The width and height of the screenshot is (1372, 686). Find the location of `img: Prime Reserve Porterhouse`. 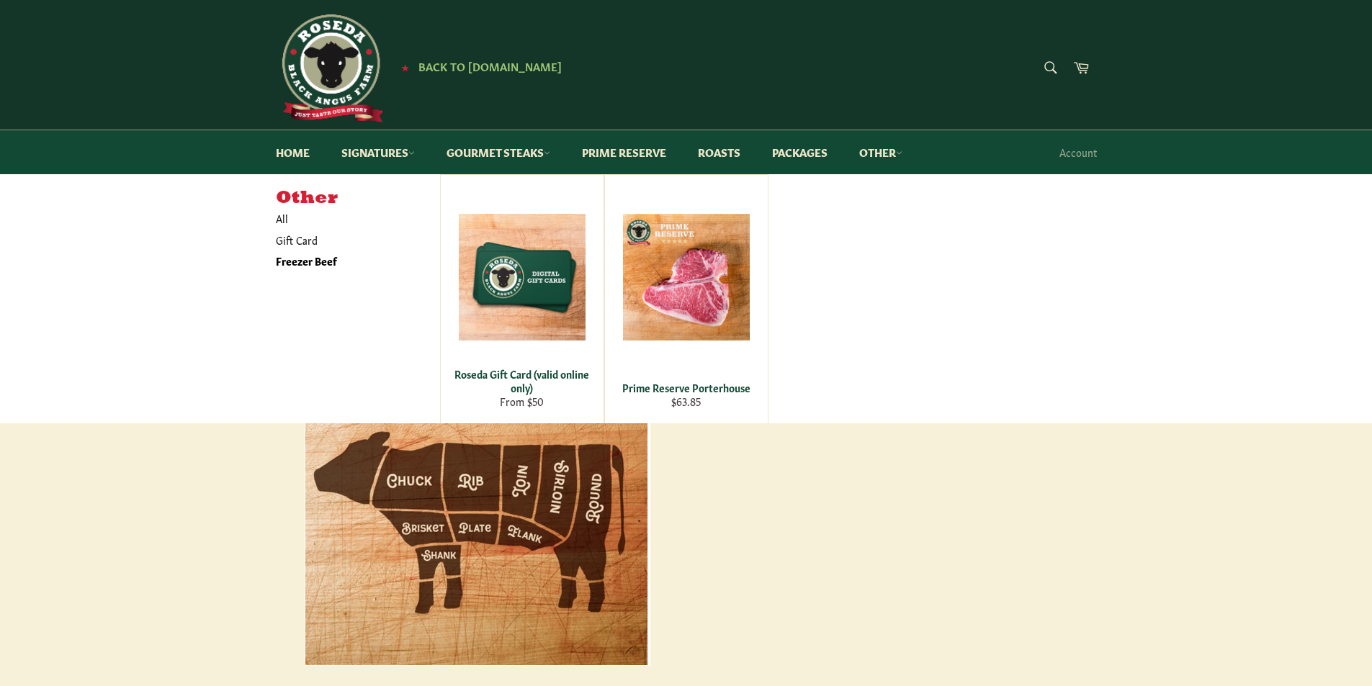

img: Prime Reserve Porterhouse is located at coordinates (686, 277).